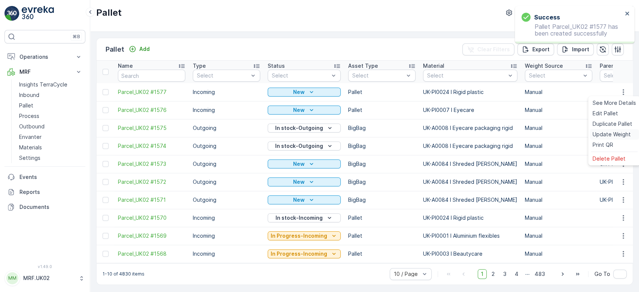  I want to click on a: Envanter, so click(51, 137).